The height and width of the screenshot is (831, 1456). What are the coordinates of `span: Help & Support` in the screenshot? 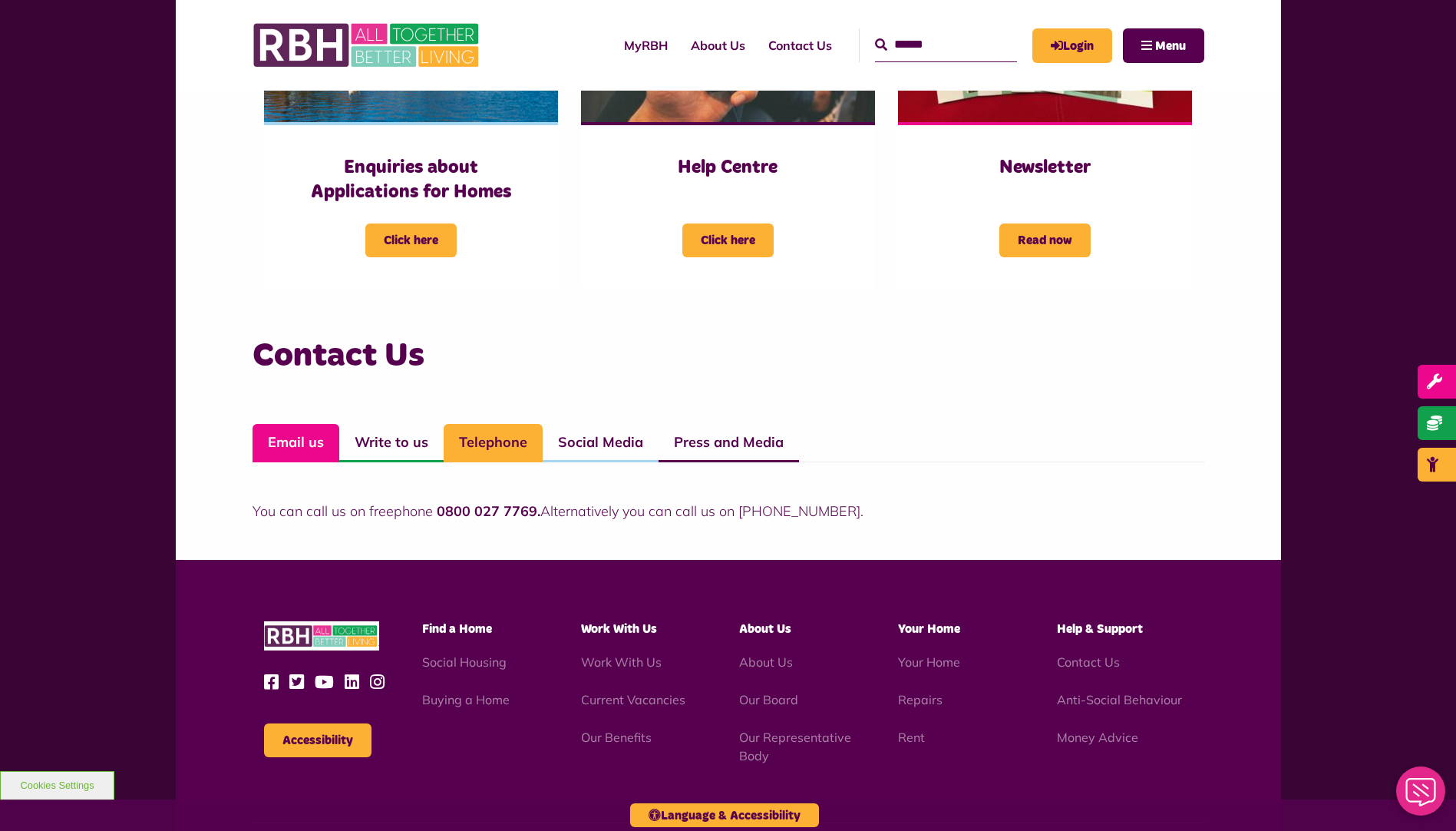 It's located at (1100, 629).